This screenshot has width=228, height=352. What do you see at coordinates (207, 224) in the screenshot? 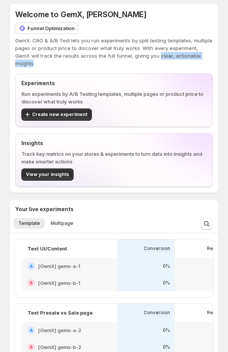
I see `button: Search and filter results` at bounding box center [207, 224].